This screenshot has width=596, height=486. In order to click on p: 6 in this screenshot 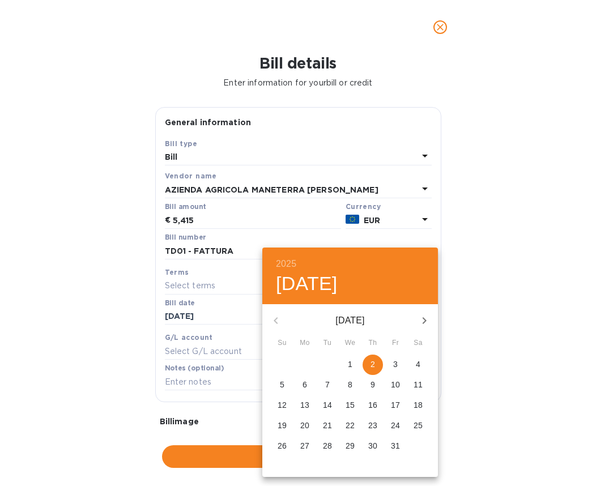, I will do `click(305, 385)`.